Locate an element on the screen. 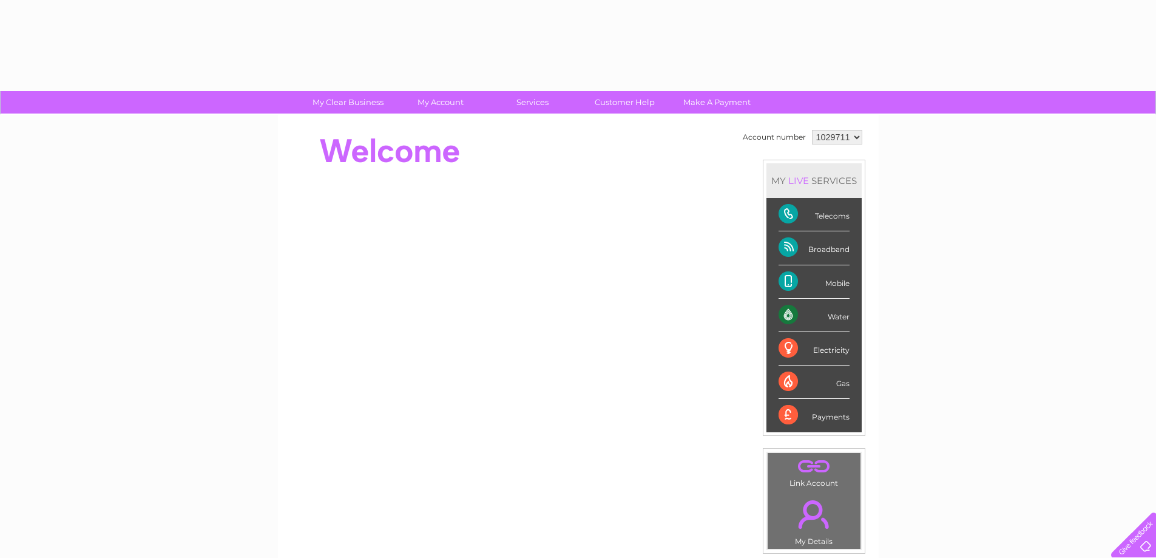 The width and height of the screenshot is (1156, 558). td: My Details is located at coordinates (814, 519).